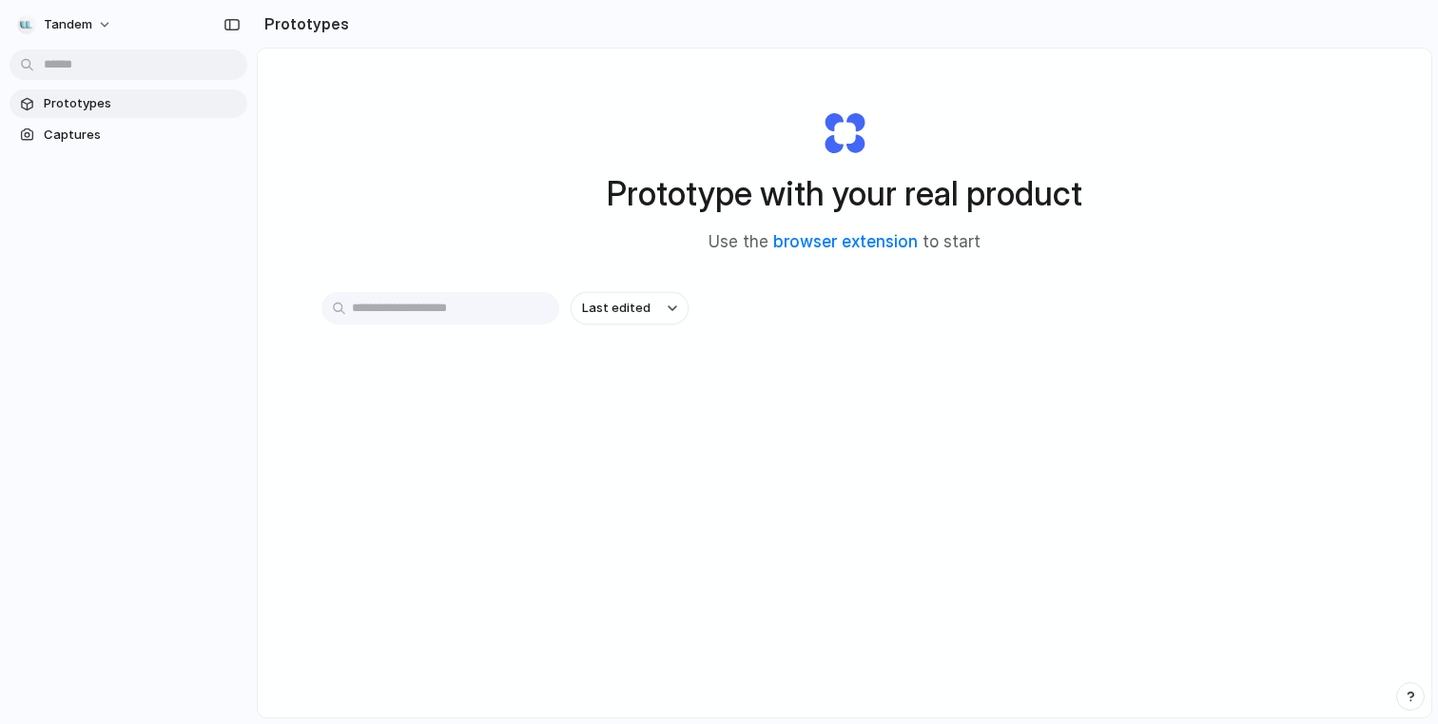 The height and width of the screenshot is (724, 1438). I want to click on span: Last edited, so click(616, 308).